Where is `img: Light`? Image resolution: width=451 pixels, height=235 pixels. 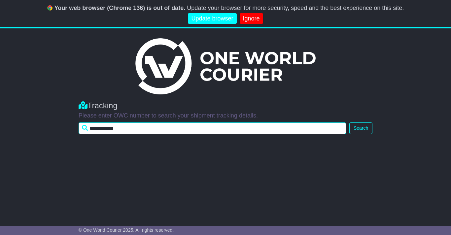
img: Light is located at coordinates (226, 66).